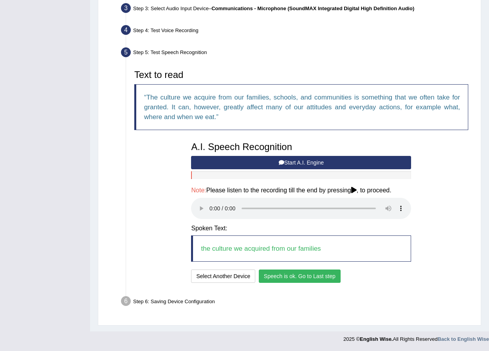 Image resolution: width=489 pixels, height=351 pixels. Describe the element at coordinates (299, 276) in the screenshot. I see `button: Speech is ok. Go to Last step` at that location.